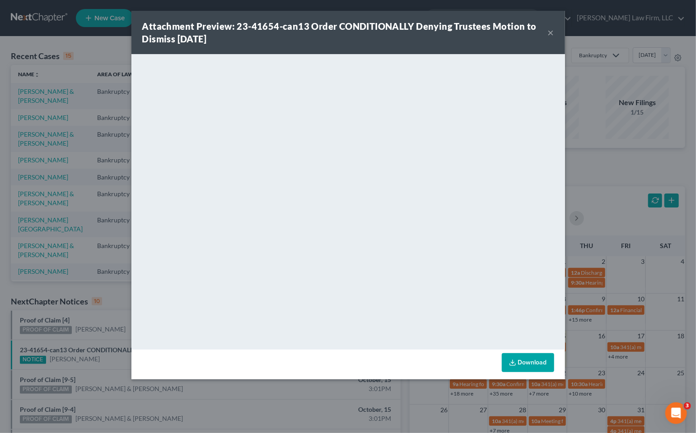 This screenshot has height=433, width=696. What do you see at coordinates (528, 363) in the screenshot?
I see `a: Download` at bounding box center [528, 363].